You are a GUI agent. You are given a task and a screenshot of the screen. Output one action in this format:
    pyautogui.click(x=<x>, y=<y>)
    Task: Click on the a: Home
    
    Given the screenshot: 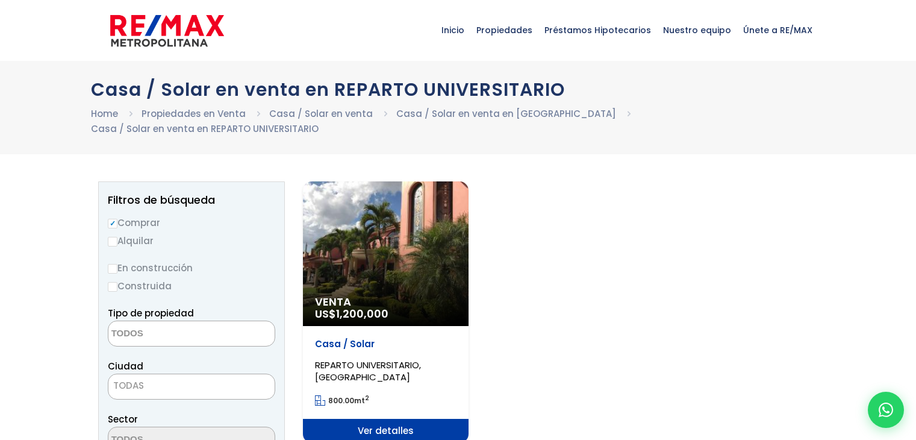 What is the action you would take?
    pyautogui.click(x=104, y=113)
    